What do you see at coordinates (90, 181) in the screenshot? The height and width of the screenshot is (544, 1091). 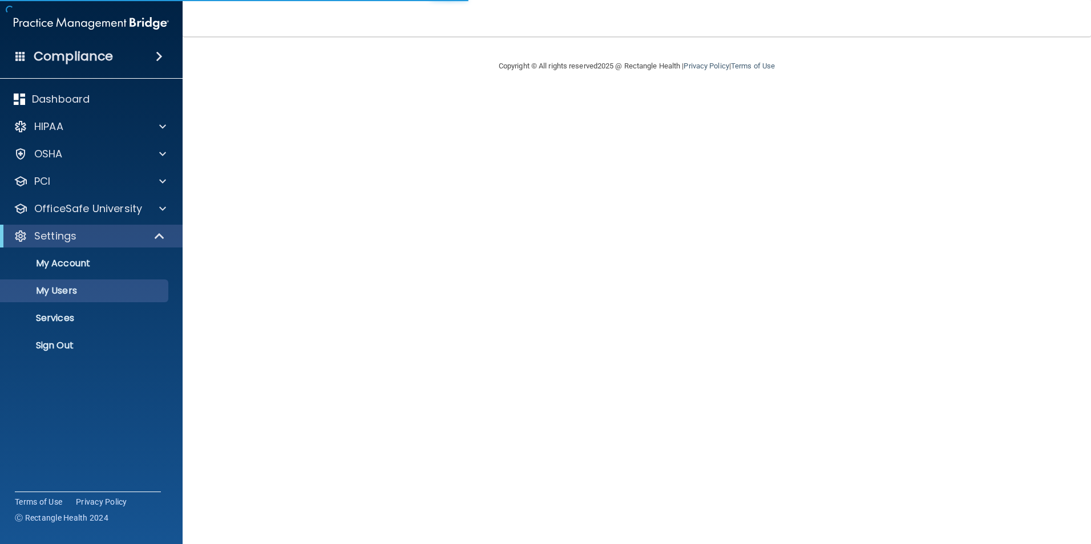 I see `a: PCI` at bounding box center [90, 181].